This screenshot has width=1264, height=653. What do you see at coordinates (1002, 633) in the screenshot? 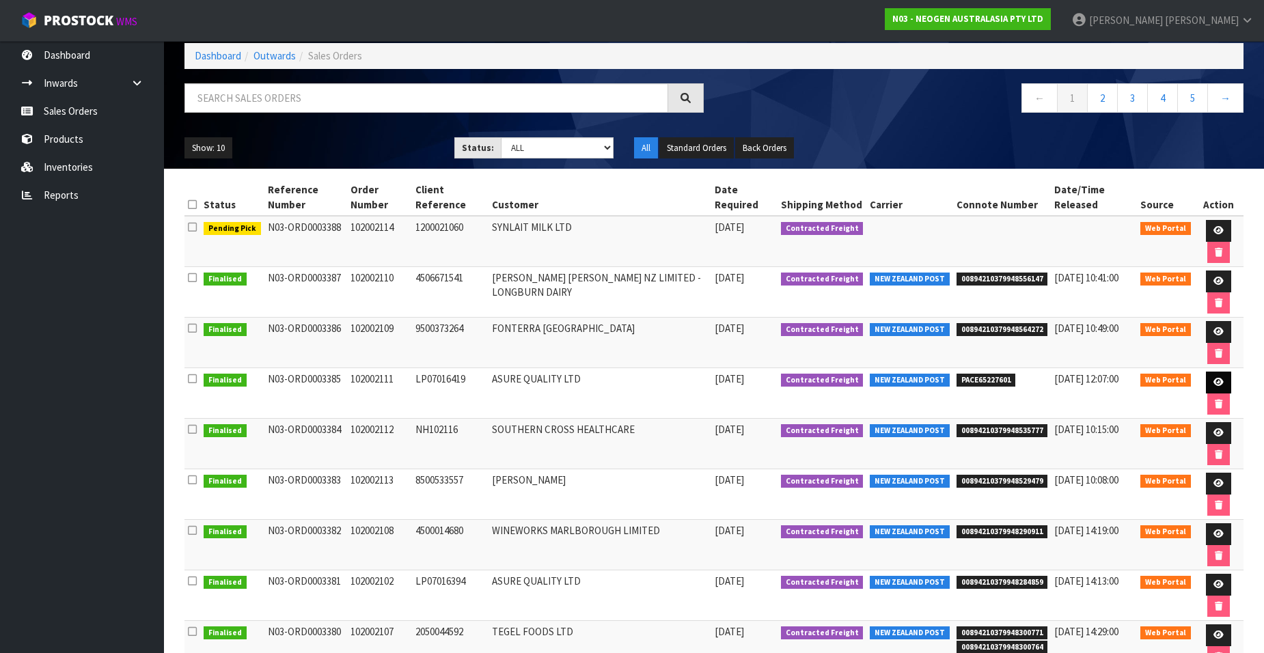
I see `span: 00894210379948300771` at bounding box center [1002, 633].